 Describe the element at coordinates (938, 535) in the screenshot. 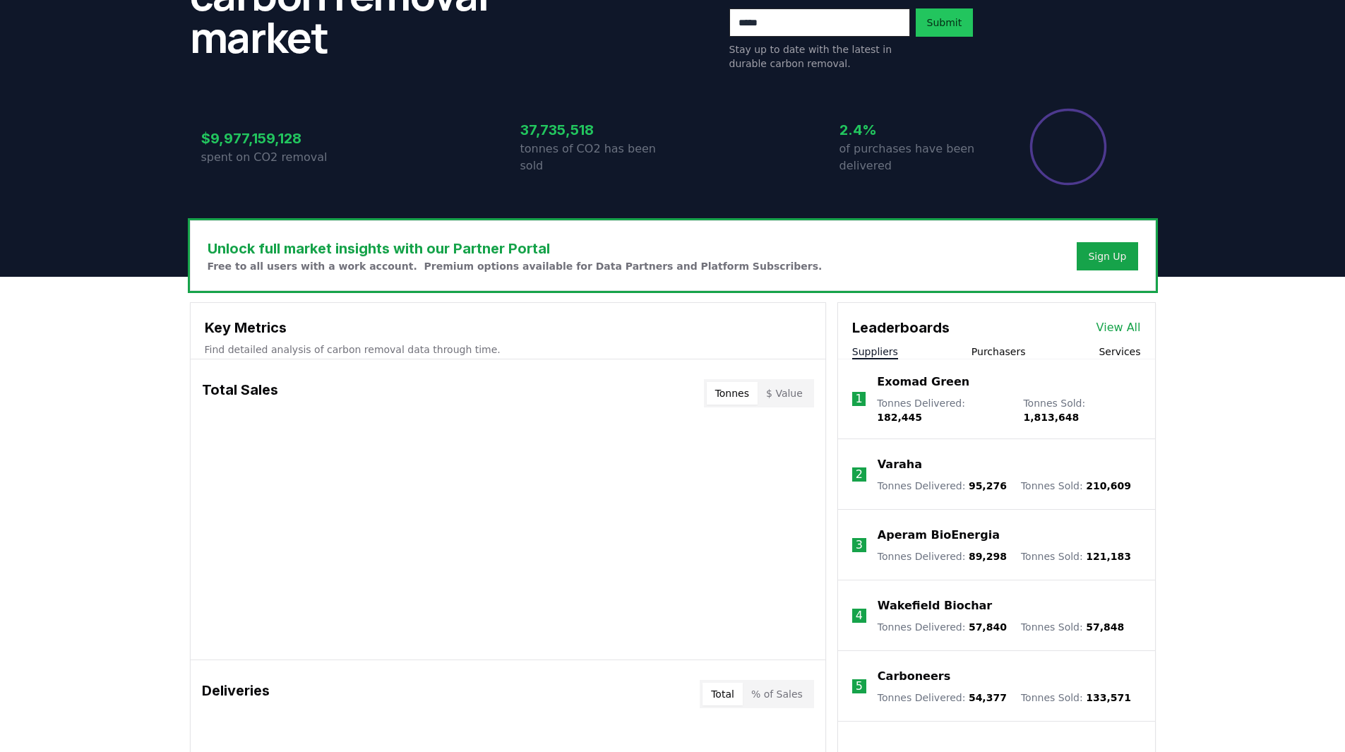

I see `p: Aperam BioEnergia` at that location.